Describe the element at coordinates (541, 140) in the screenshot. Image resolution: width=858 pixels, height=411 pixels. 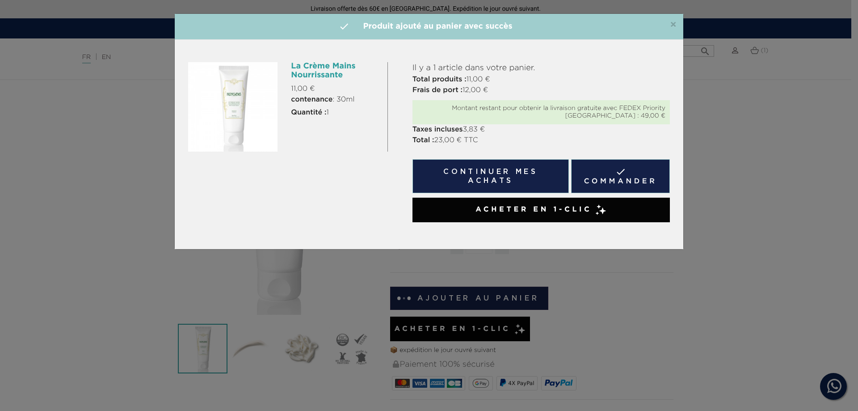
I see `p: 23,00 € TTC` at that location.